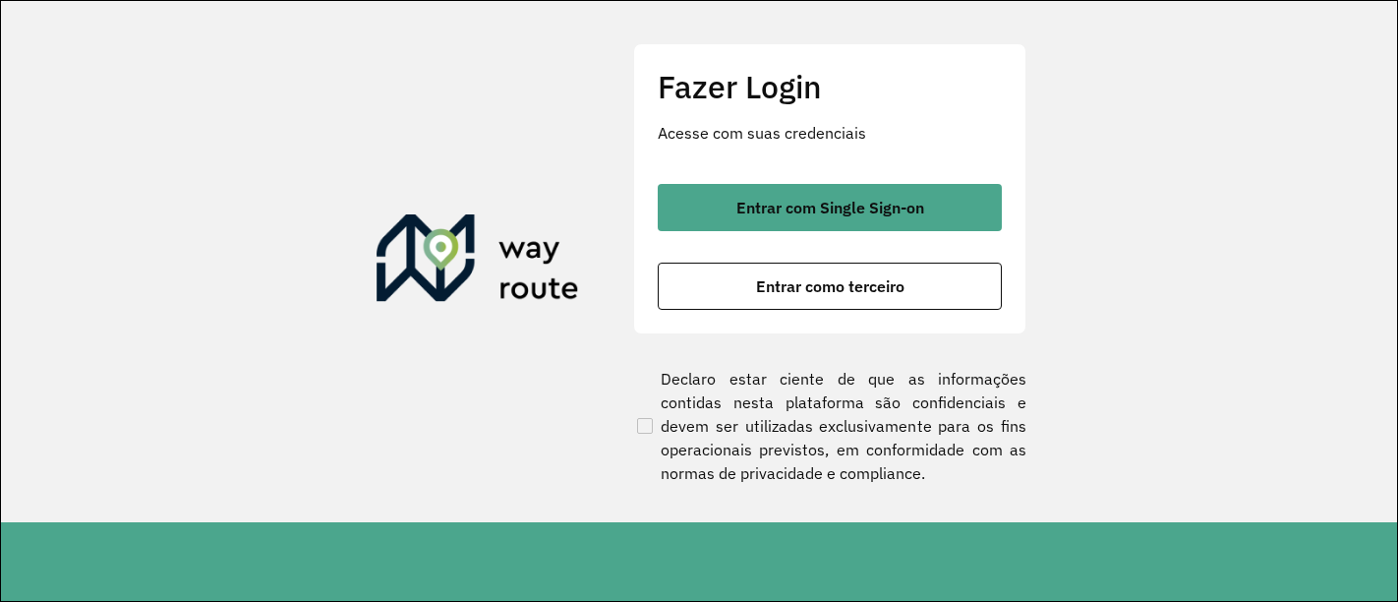  I want to click on p: Acesse com suas credenciais, so click(830, 133).